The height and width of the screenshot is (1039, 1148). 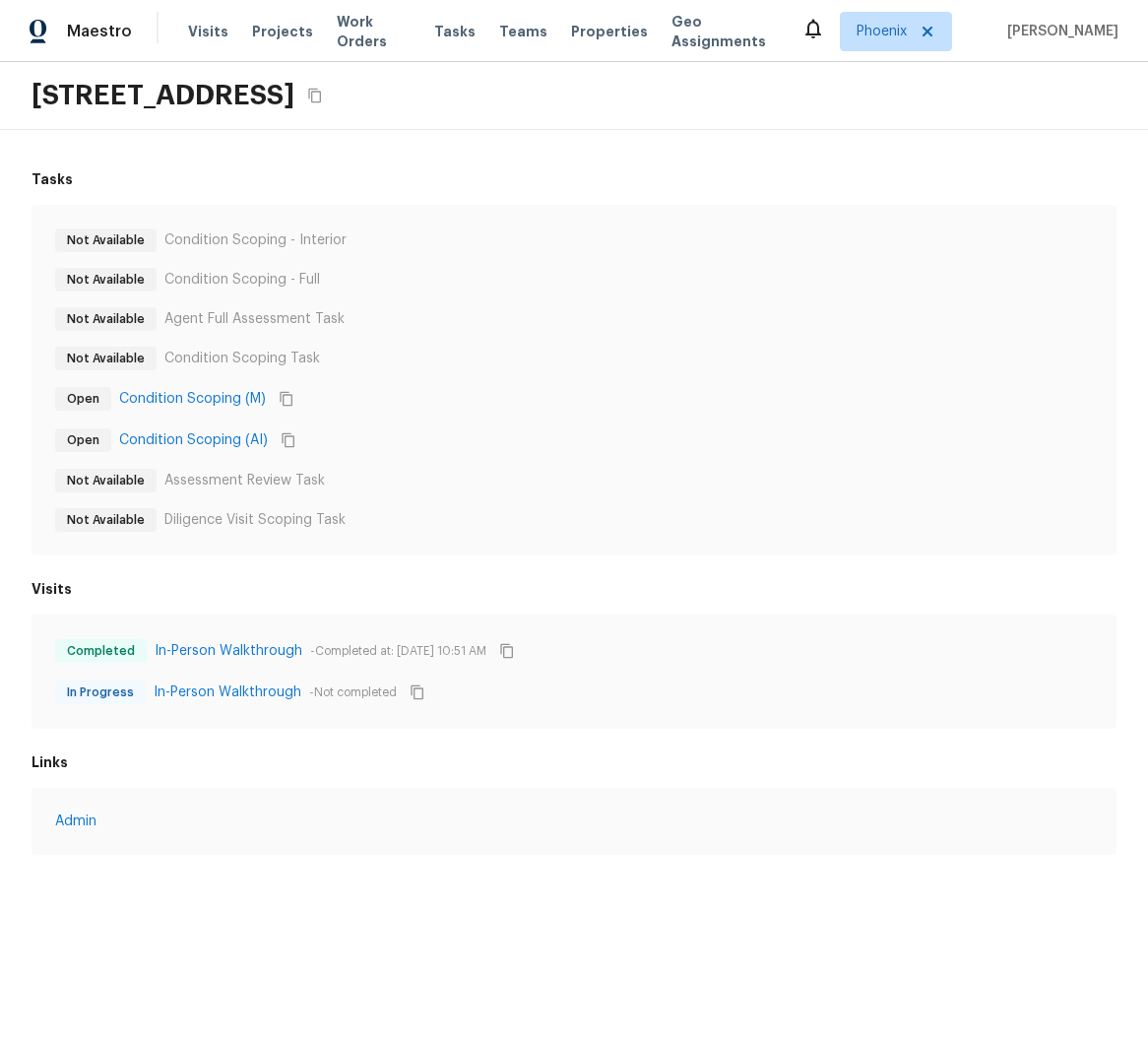 What do you see at coordinates (373, 32) in the screenshot?
I see `span: Work Orders` at bounding box center [373, 32].